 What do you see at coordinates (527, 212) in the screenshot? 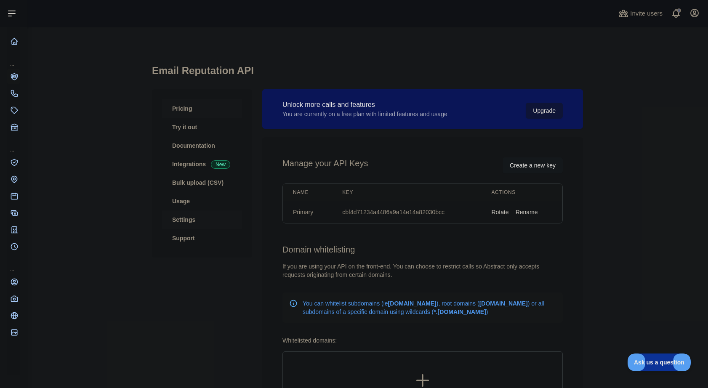
I see `button: Rename` at bounding box center [527, 212].